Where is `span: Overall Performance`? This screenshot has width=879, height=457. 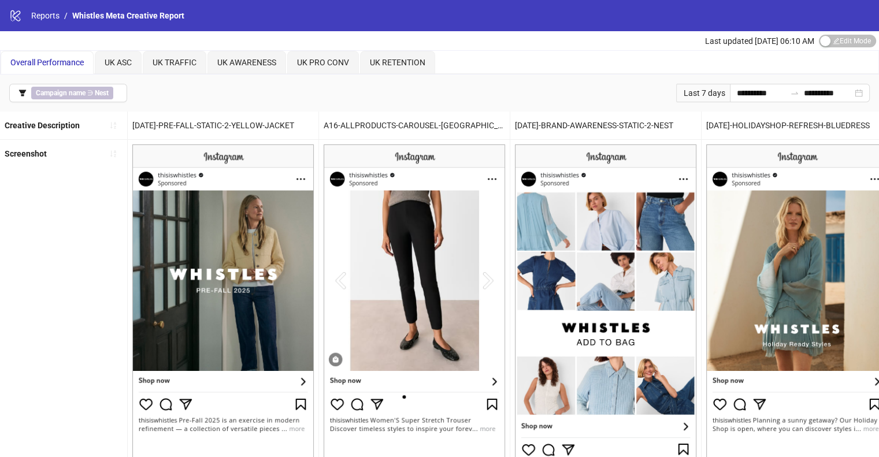 span: Overall Performance is located at coordinates (47, 62).